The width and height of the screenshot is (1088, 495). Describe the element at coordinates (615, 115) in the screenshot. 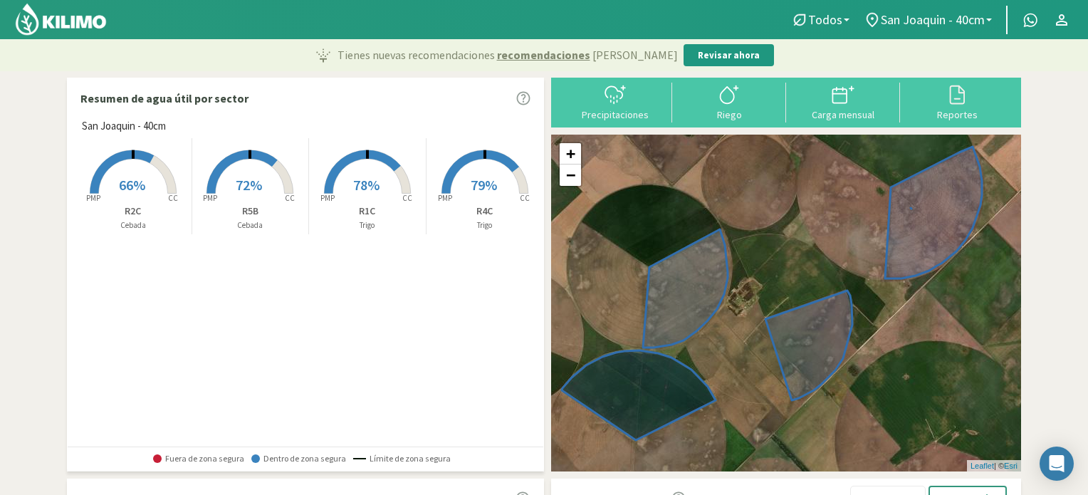

I see `div: Precipitaciones` at that location.